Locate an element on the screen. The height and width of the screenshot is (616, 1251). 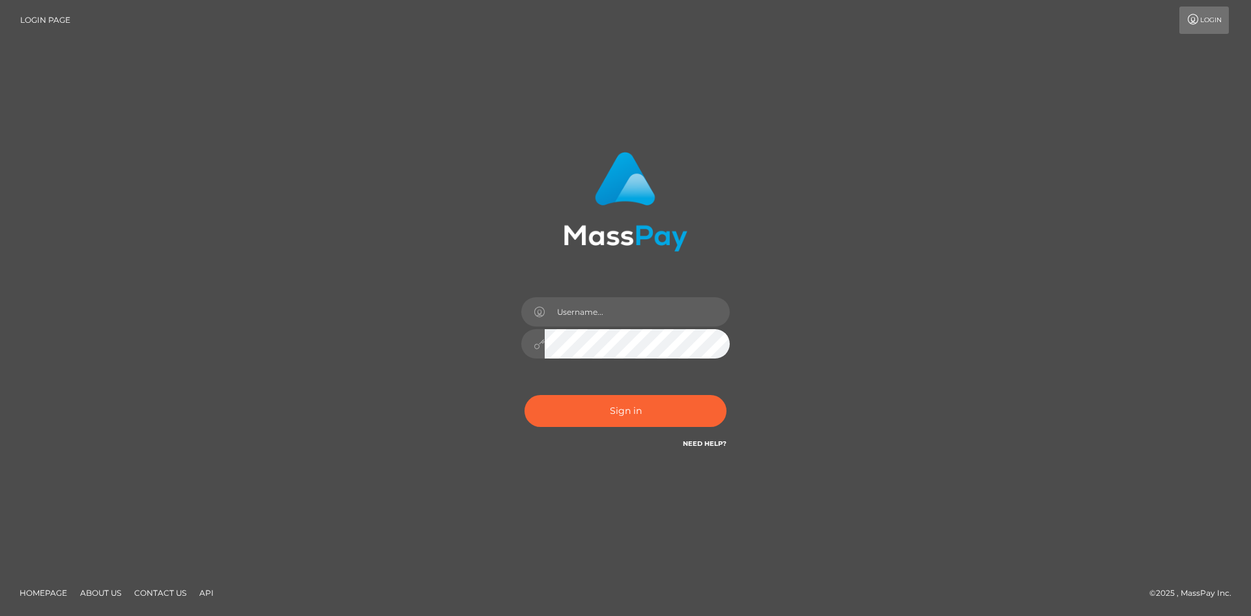
a: API is located at coordinates (207, 592).